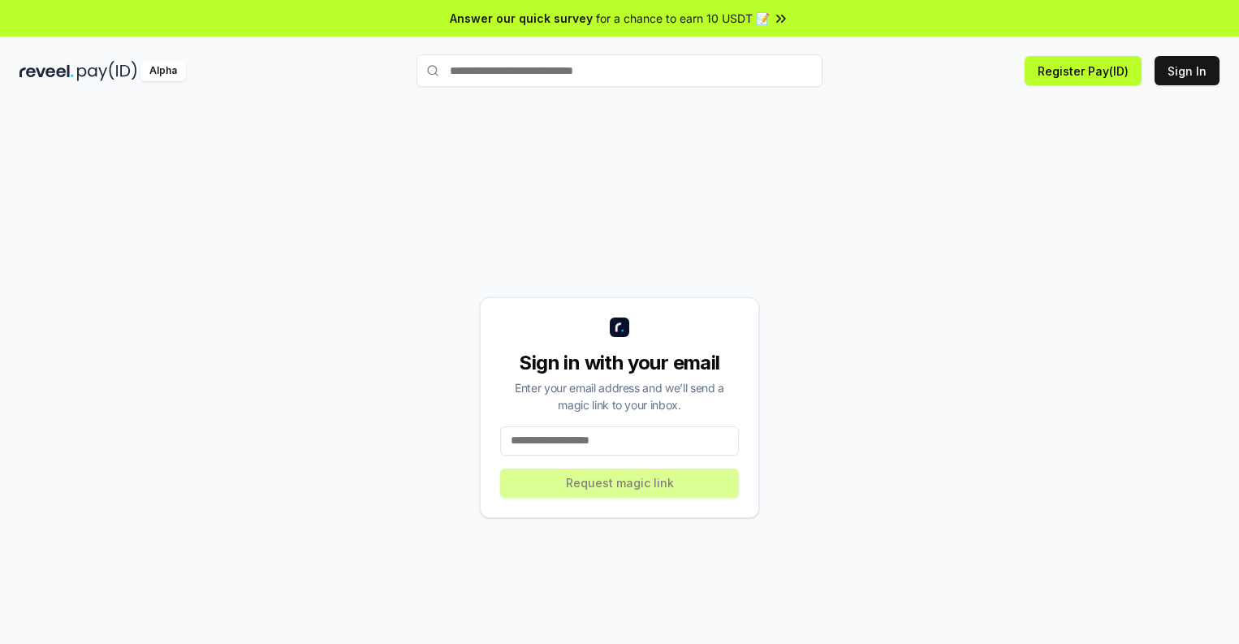 The height and width of the screenshot is (644, 1239). Describe the element at coordinates (619, 396) in the screenshot. I see `div: Enter your email address and we’ll send a magic link to your inbox.` at that location.